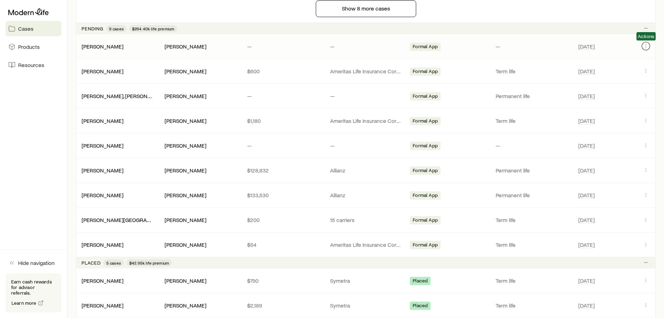  I want to click on a: Products, so click(33, 47).